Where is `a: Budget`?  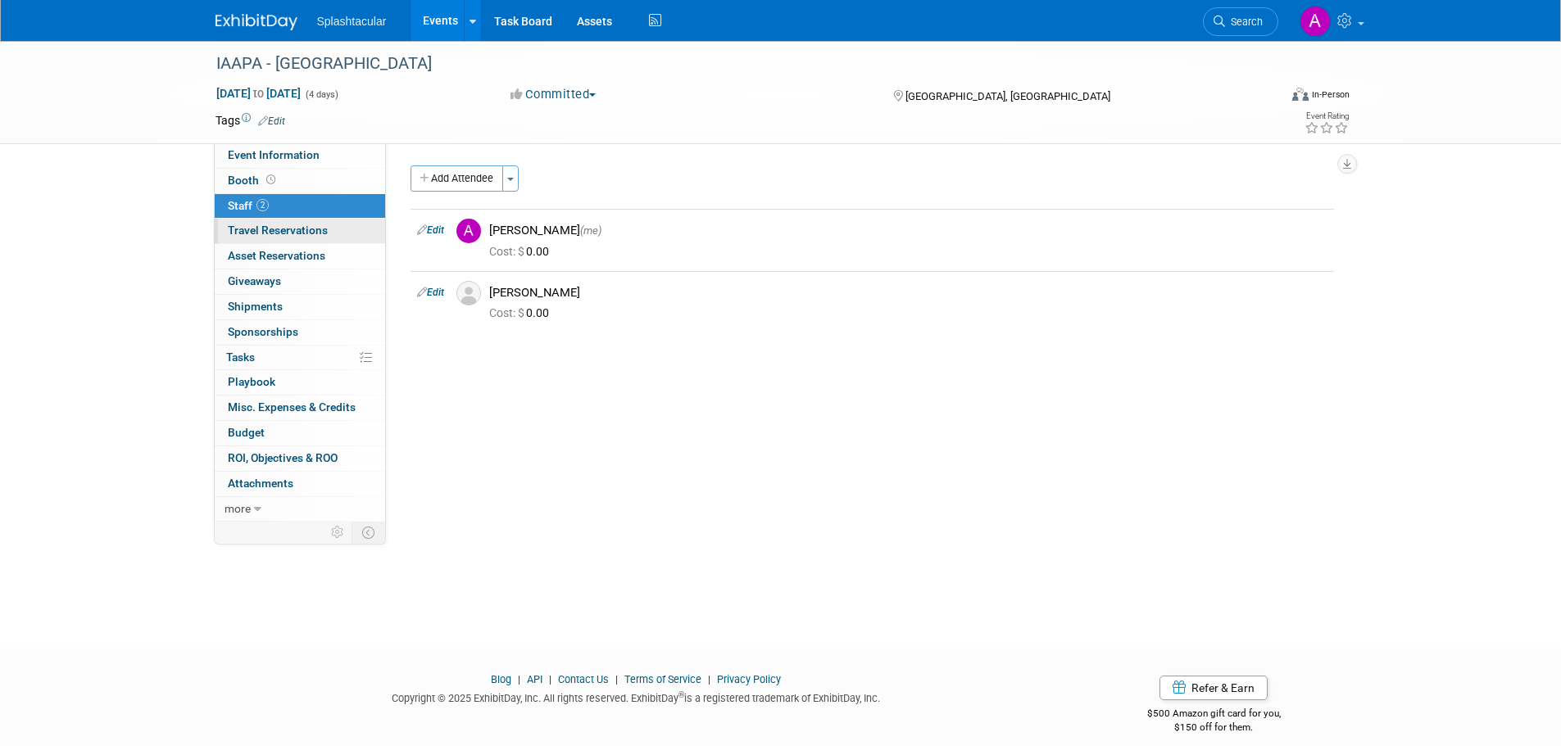
a: Budget is located at coordinates (300, 433).